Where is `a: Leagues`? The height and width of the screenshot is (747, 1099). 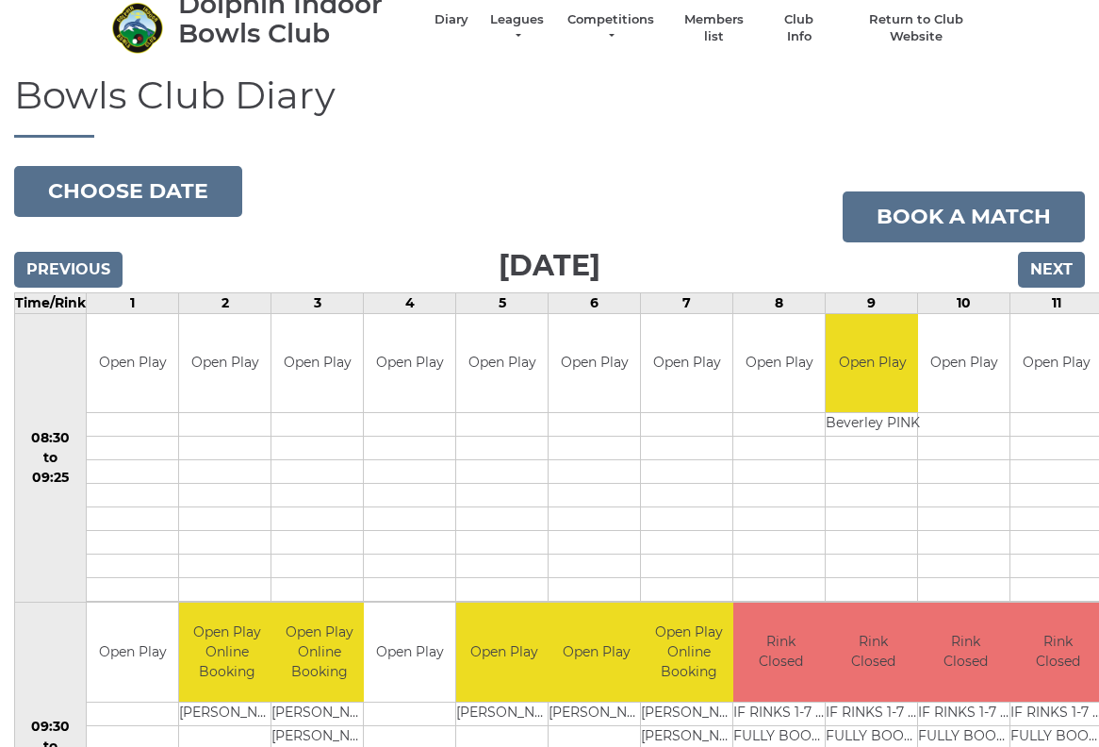 a: Leagues is located at coordinates (517, 28).